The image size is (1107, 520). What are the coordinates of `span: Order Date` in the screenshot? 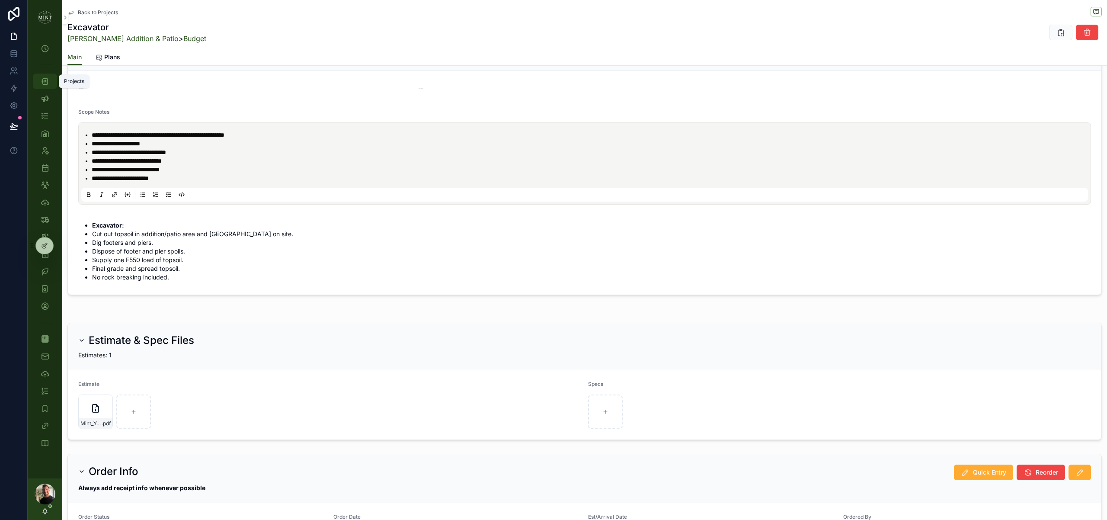 It's located at (347, 517).